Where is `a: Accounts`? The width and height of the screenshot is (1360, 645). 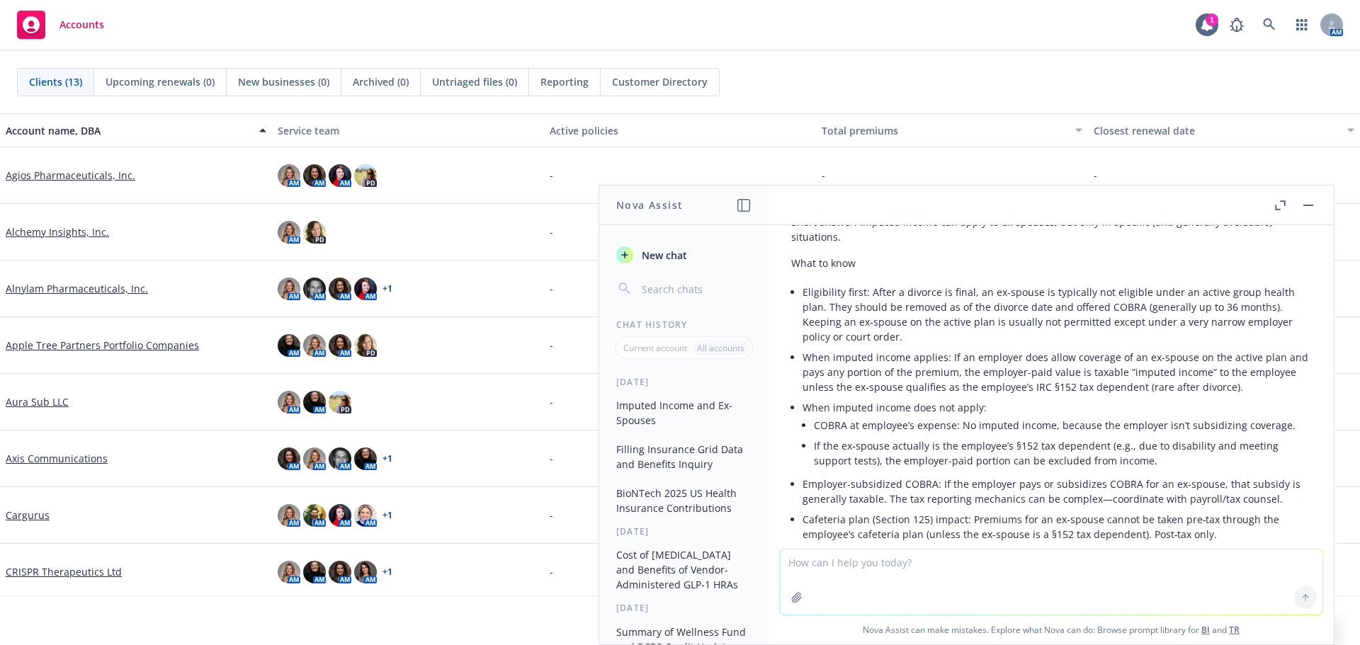
a: Accounts is located at coordinates (60, 25).